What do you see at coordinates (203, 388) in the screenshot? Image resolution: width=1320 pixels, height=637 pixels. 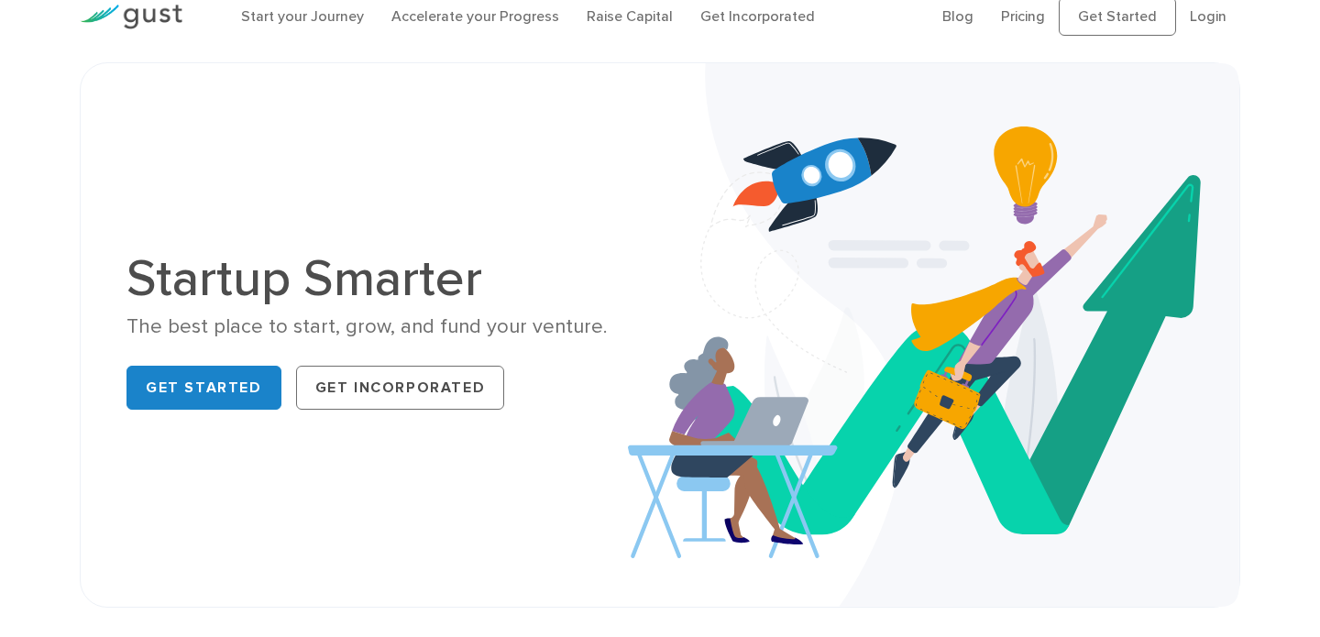 I see `a: Get Started` at bounding box center [203, 388].